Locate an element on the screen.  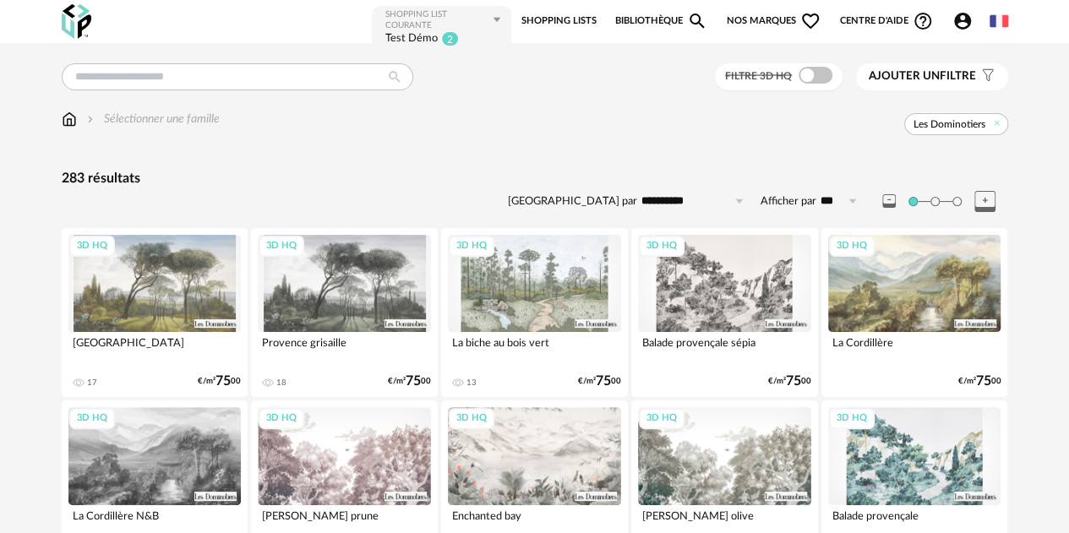
span: Magnify icon is located at coordinates (697, 21).